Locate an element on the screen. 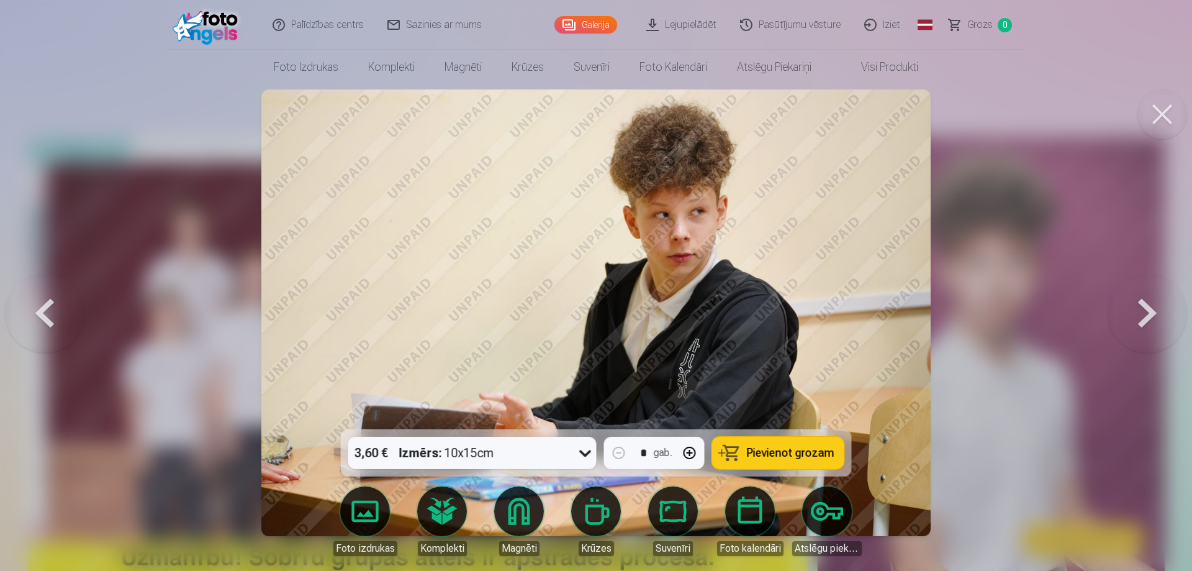 Image resolution: width=1192 pixels, height=571 pixels. span: 0 is located at coordinates (1005, 25).